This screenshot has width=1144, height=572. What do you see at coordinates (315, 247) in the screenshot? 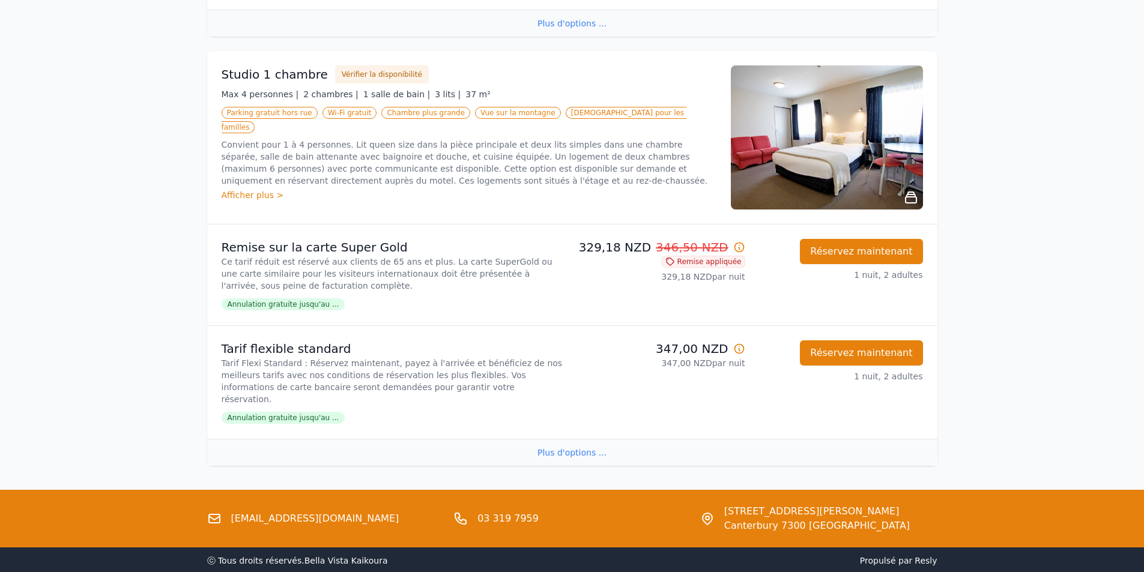
I see `font: Remise sur la carte Super Gold` at bounding box center [315, 247].